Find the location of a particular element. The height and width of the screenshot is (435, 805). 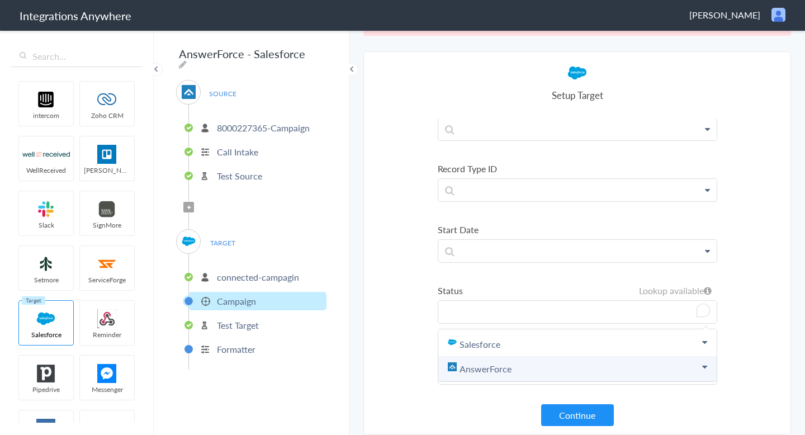

span: Slack is located at coordinates (46, 225).